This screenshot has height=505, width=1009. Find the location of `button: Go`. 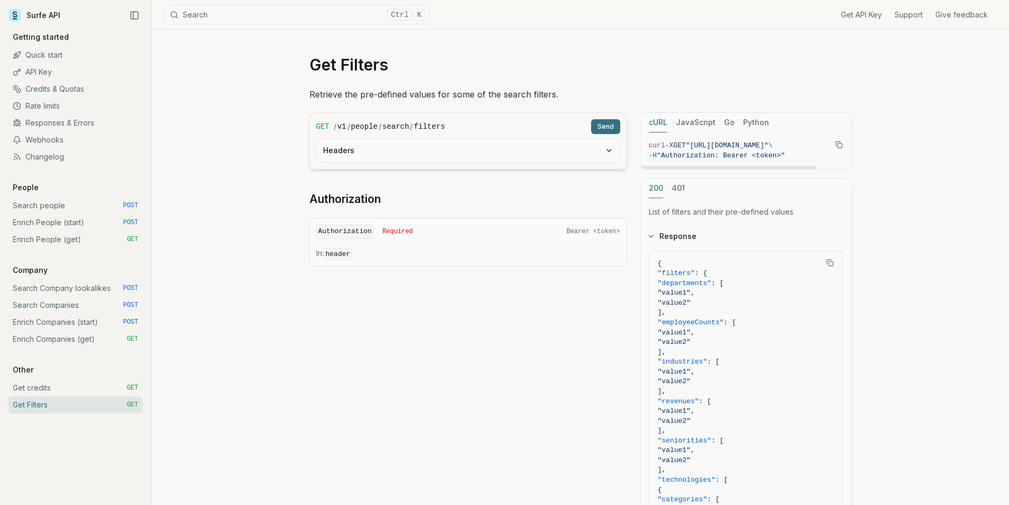

button: Go is located at coordinates (729, 122).